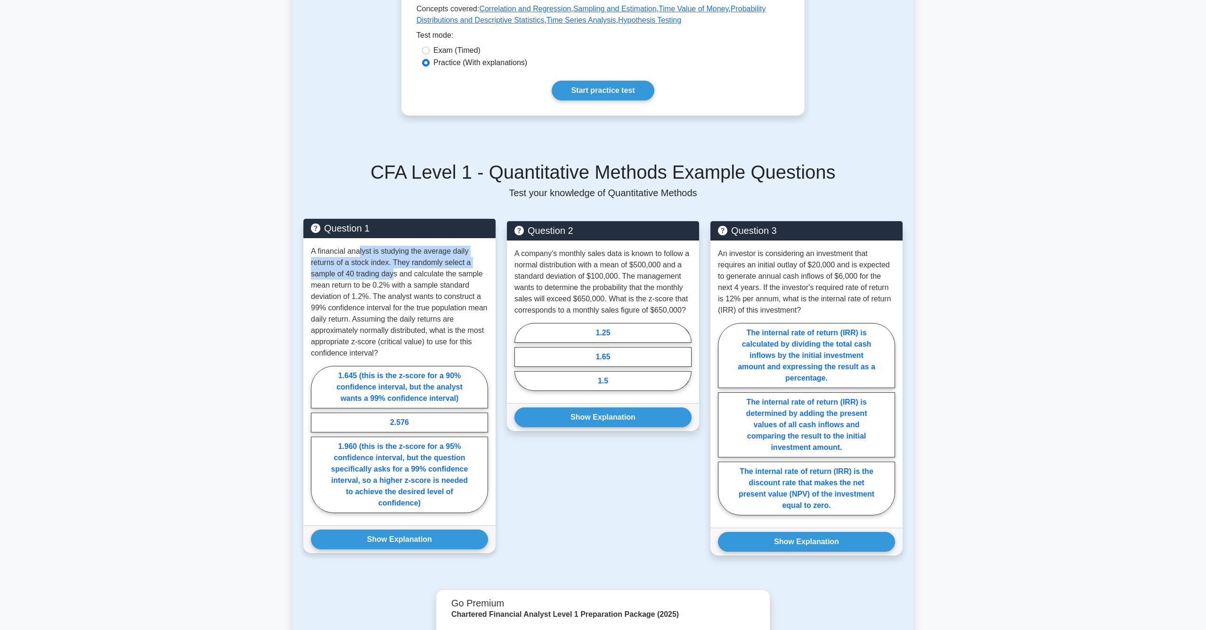  I want to click on label: Practice (With explanations), so click(480, 63).